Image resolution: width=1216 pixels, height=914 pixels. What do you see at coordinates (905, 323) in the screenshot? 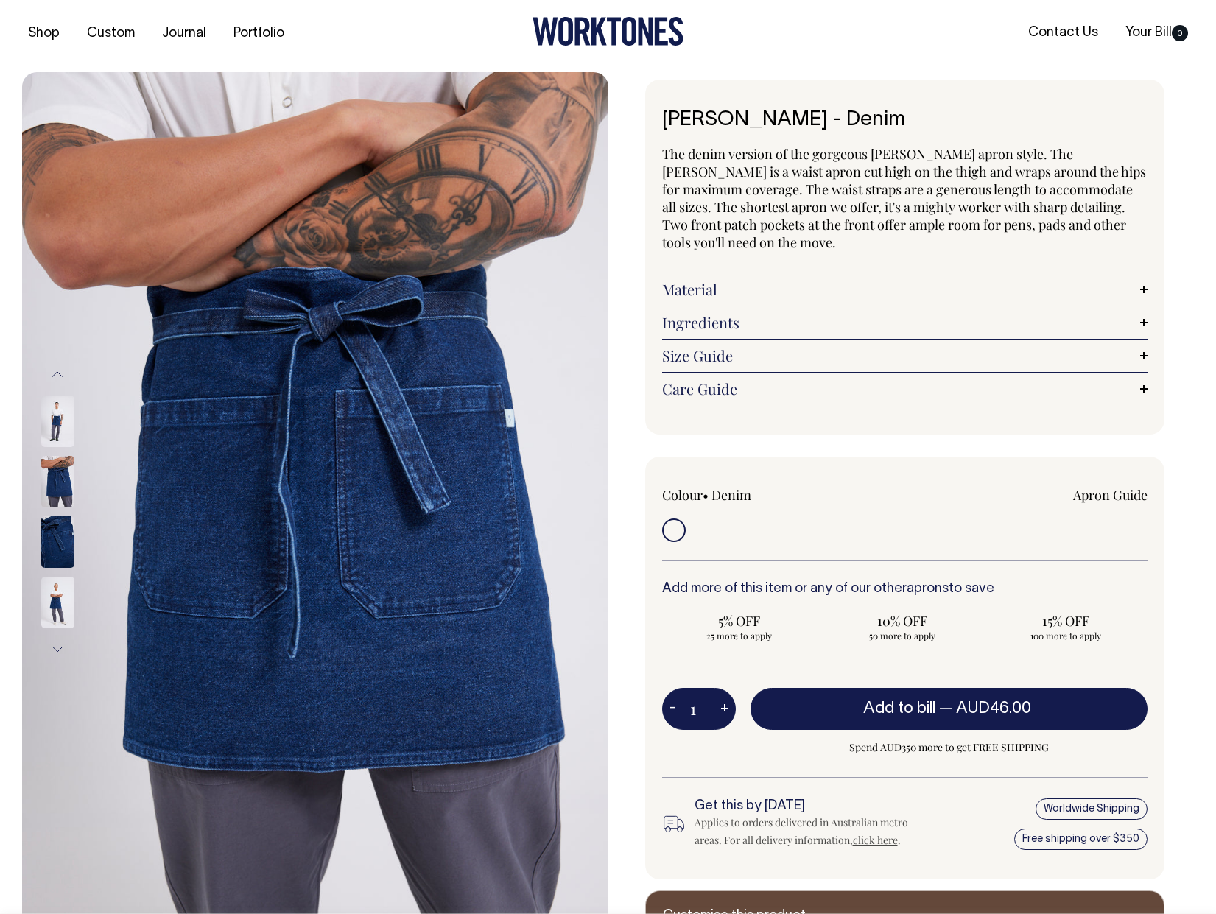
I see `a: Ingredients` at bounding box center [905, 323].